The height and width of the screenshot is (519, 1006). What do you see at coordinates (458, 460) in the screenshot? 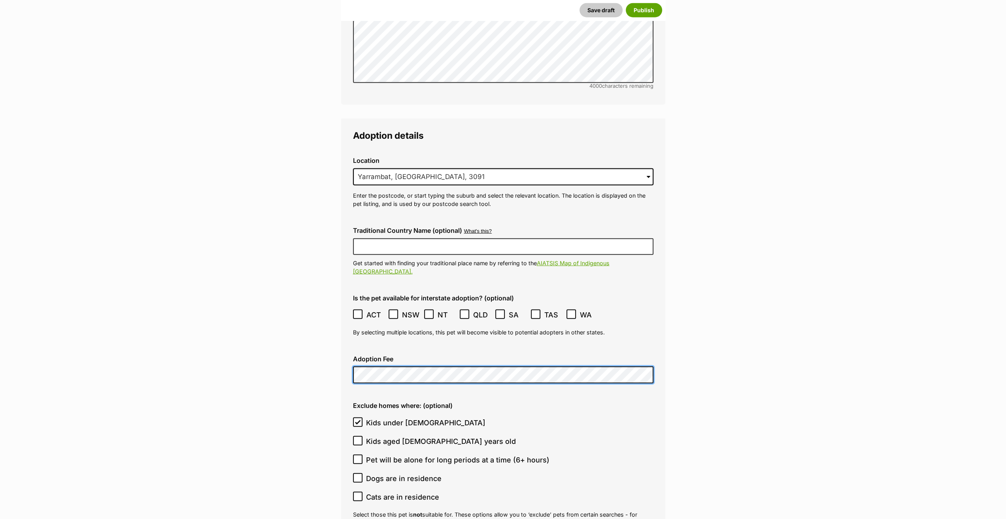
I see `span: Pet will be alone for long periods at a time (6+ hours)` at bounding box center [458, 460].